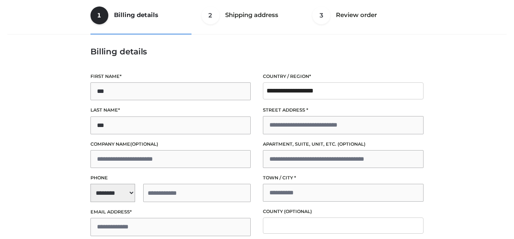  What do you see at coordinates (343, 178) in the screenshot?
I see `label: Town / City` at bounding box center [343, 178].